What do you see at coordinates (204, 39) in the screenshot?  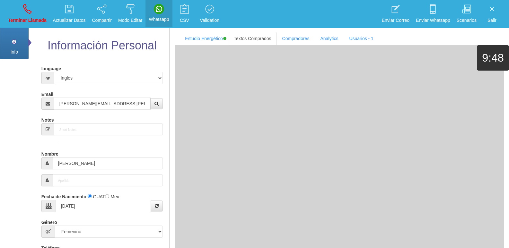 I see `a: Estudio Energético` at bounding box center [204, 39].